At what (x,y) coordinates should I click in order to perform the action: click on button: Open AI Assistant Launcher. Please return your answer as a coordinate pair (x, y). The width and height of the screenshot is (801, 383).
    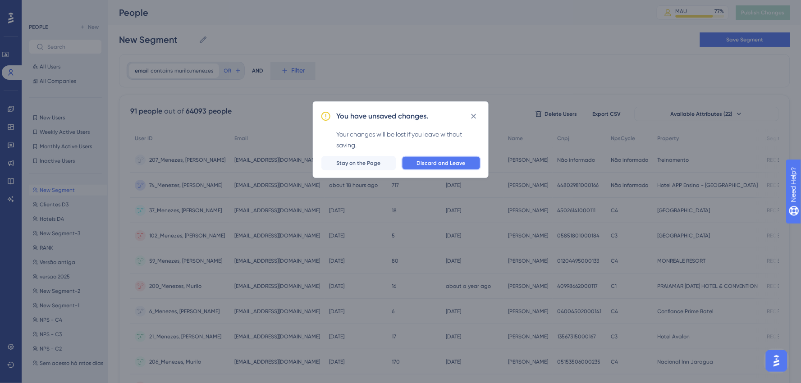
    Looking at the image, I should click on (14, 14).